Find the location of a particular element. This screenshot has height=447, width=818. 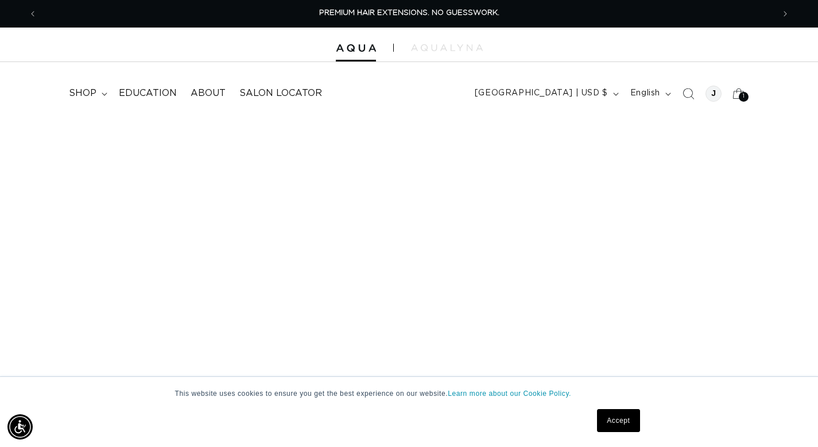

button: English is located at coordinates (650, 94).